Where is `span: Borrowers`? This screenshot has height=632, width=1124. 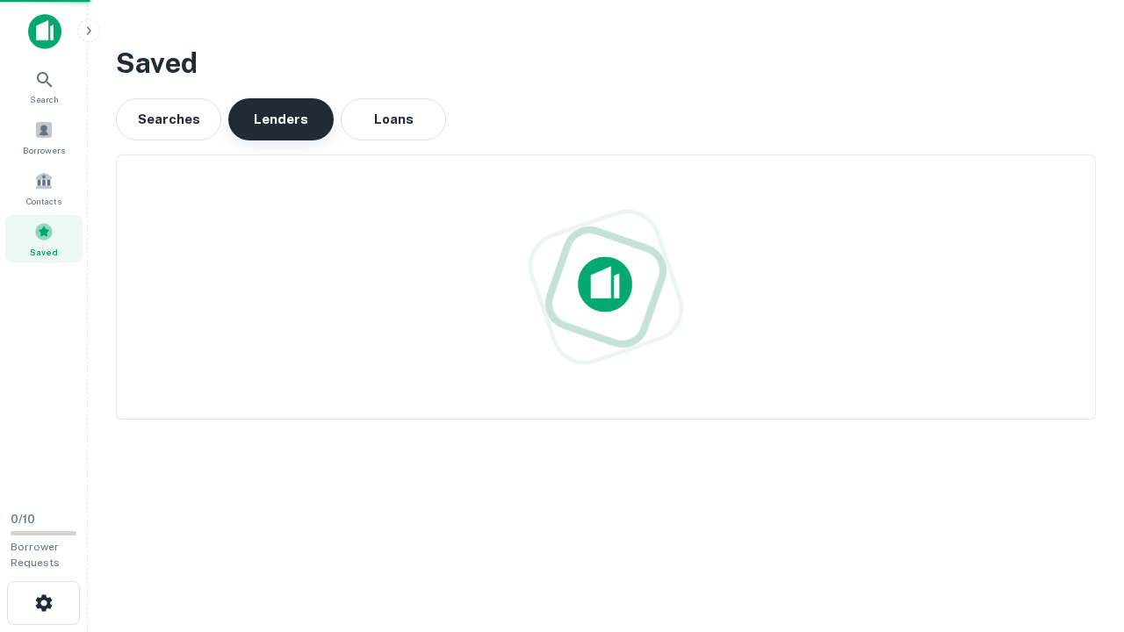
span: Borrowers is located at coordinates (44, 150).